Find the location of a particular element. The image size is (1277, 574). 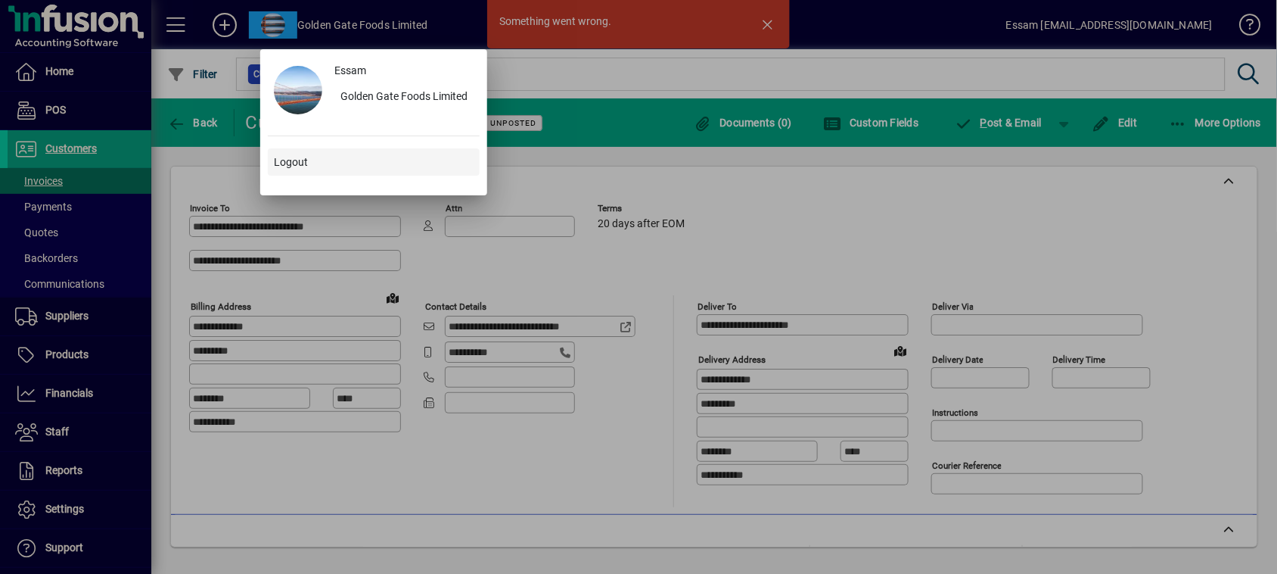

span: Logout is located at coordinates (291, 162).